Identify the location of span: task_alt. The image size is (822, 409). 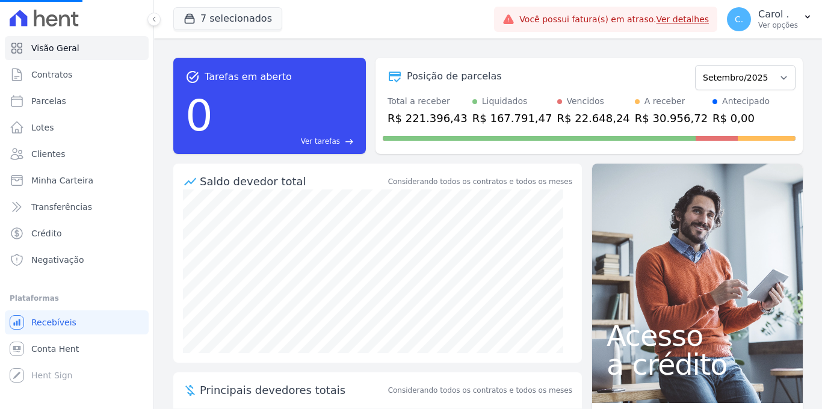
(193, 77).